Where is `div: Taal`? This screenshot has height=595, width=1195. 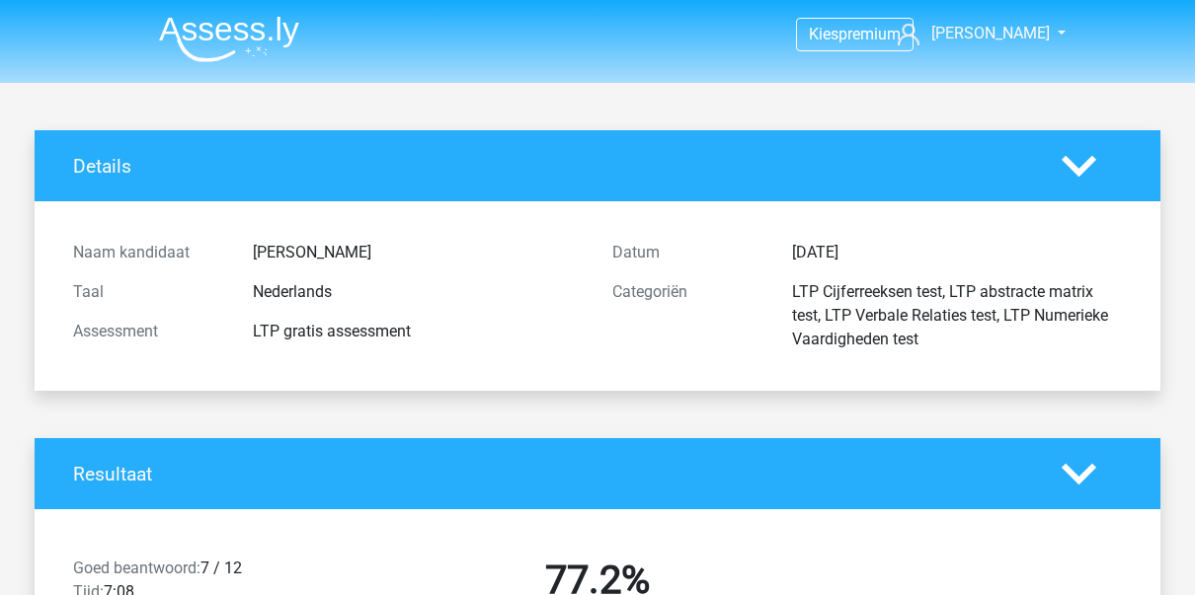
div: Taal is located at coordinates (148, 292).